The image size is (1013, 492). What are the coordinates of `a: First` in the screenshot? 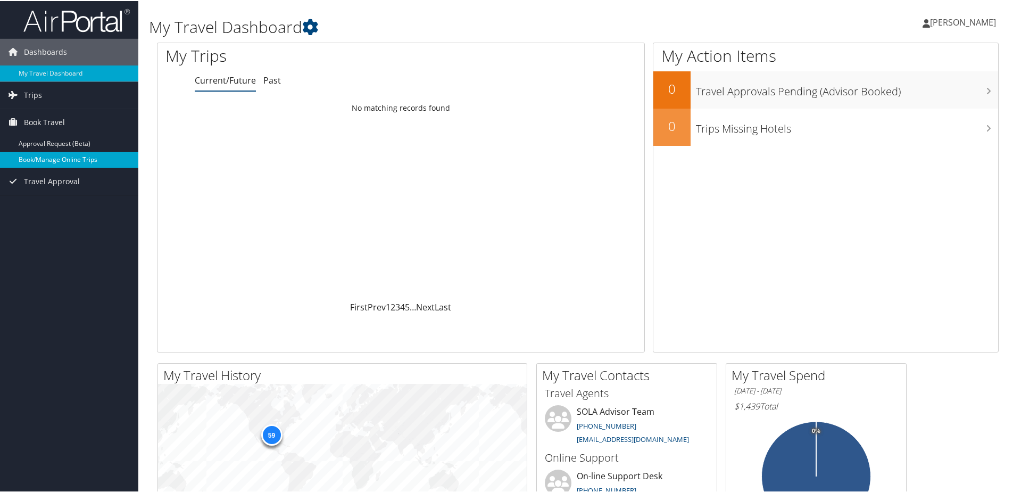 It's located at (359, 306).